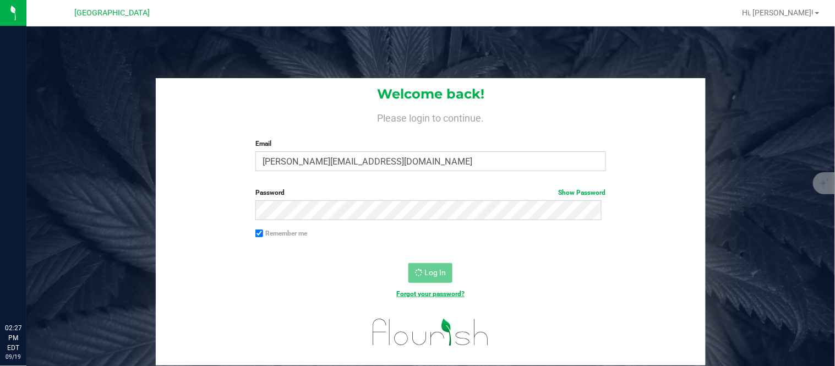 The width and height of the screenshot is (835, 366). What do you see at coordinates (430, 117) in the screenshot?
I see `h4: Please login to continue.` at bounding box center [430, 117].